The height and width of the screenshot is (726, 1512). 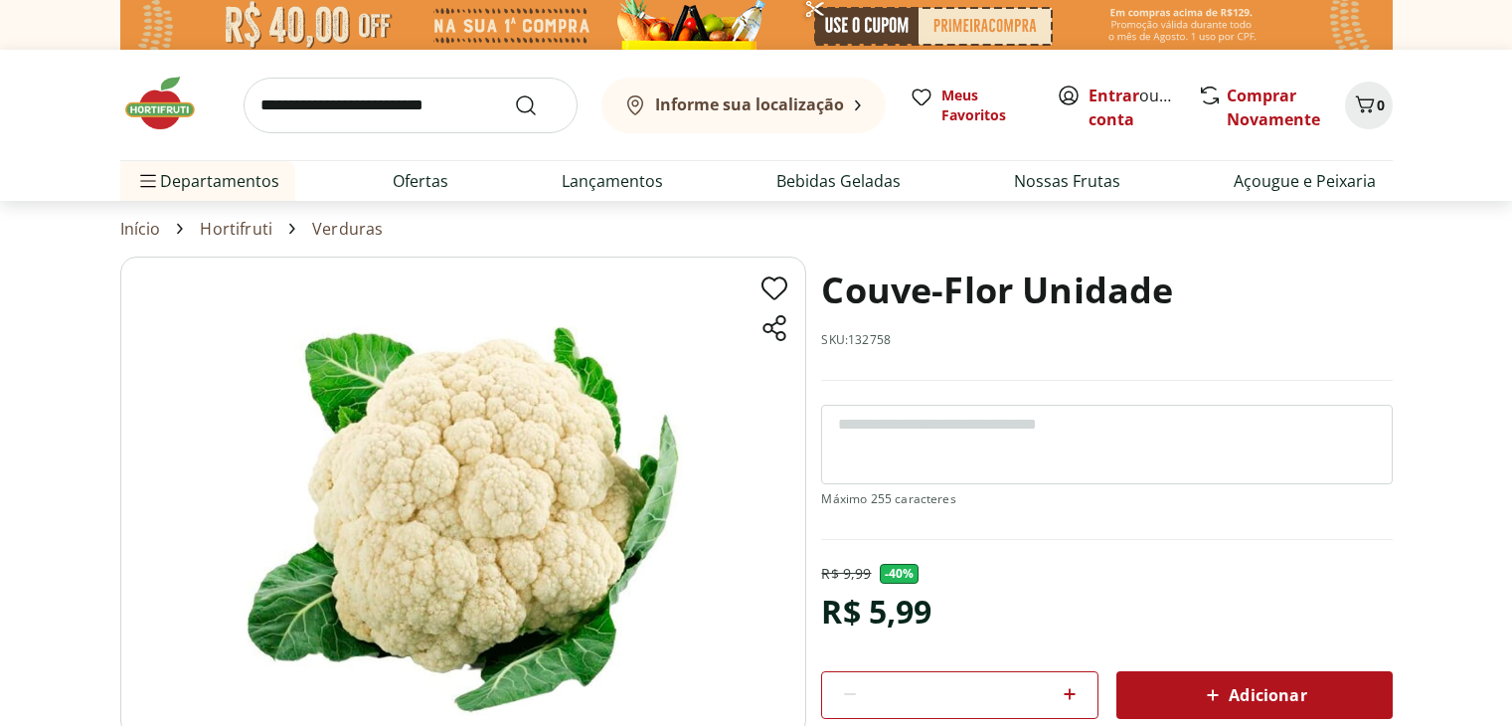 I want to click on span: 0, so click(x=1381, y=104).